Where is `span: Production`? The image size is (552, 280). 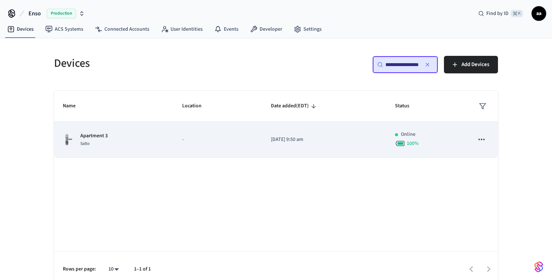
span: Production is located at coordinates (61, 14).